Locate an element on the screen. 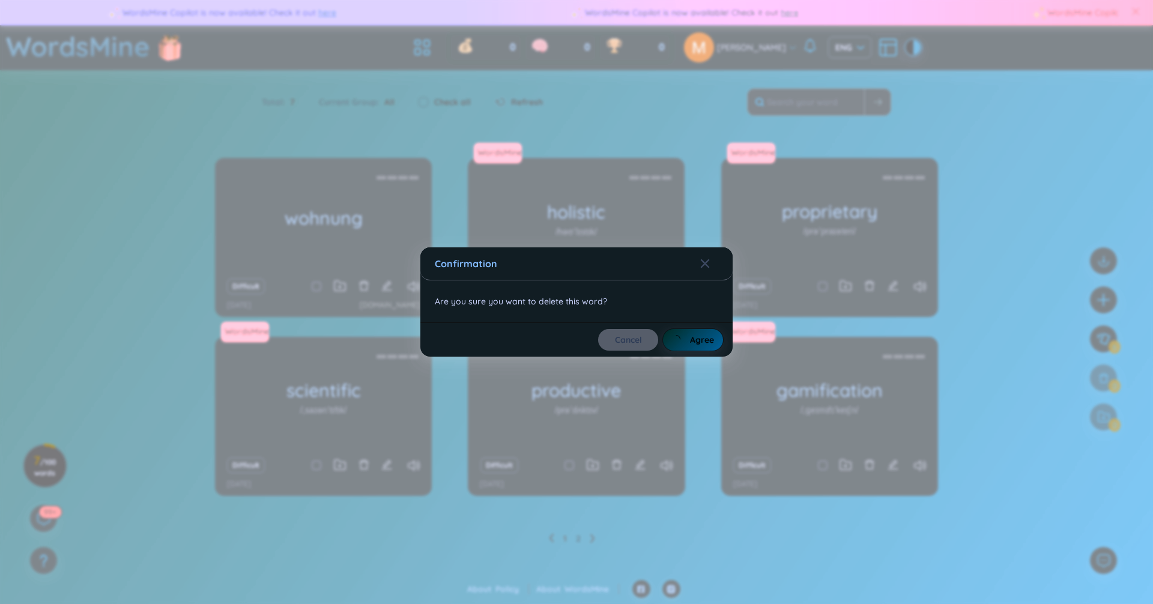 This screenshot has height=604, width=1153. div: Are you sure you want to delete this word? is located at coordinates (576, 301).